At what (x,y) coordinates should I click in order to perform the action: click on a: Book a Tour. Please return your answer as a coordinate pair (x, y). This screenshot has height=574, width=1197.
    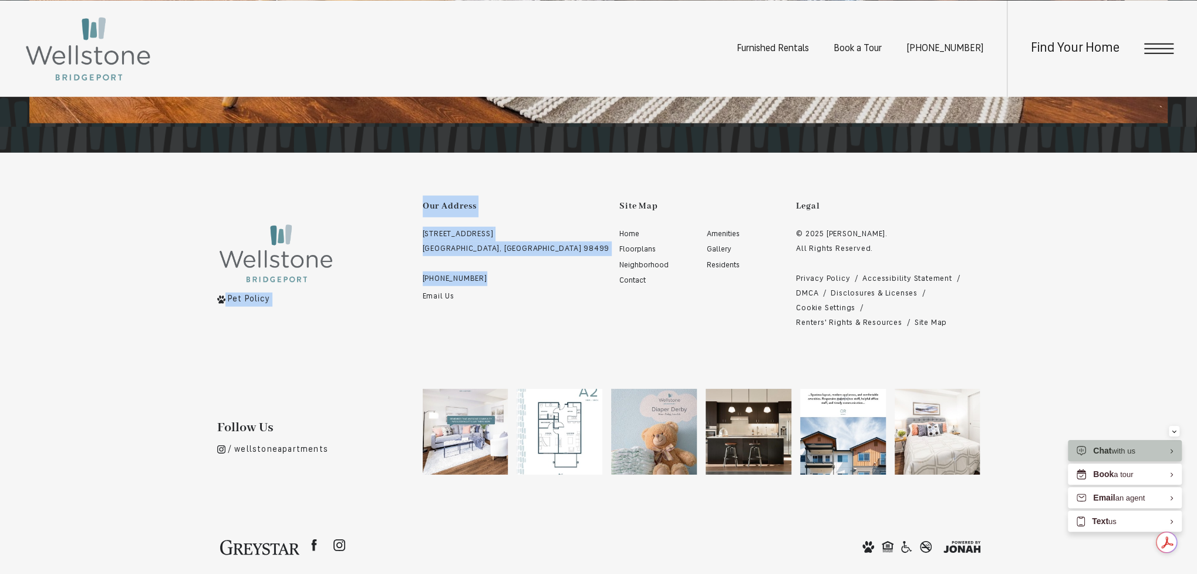
    Looking at the image, I should click on (858, 48).